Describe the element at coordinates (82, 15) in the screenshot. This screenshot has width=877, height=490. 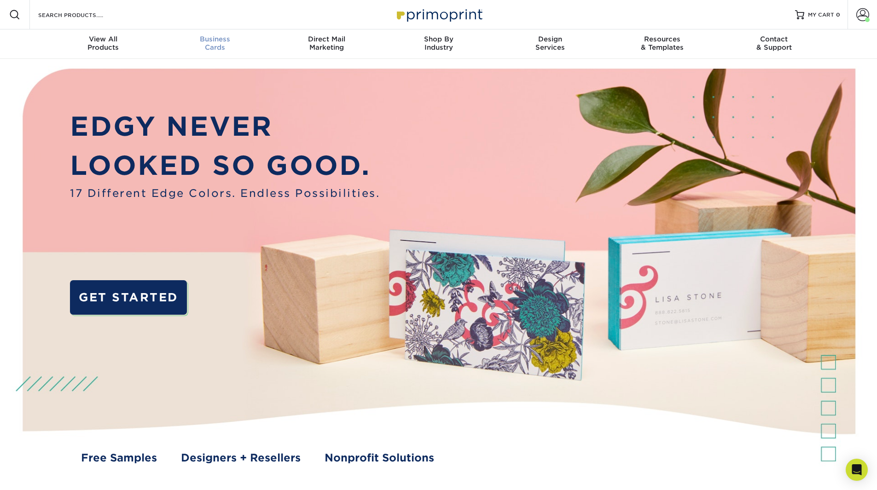
I see `input: SEARCH PRODUCTS.....` at that location.